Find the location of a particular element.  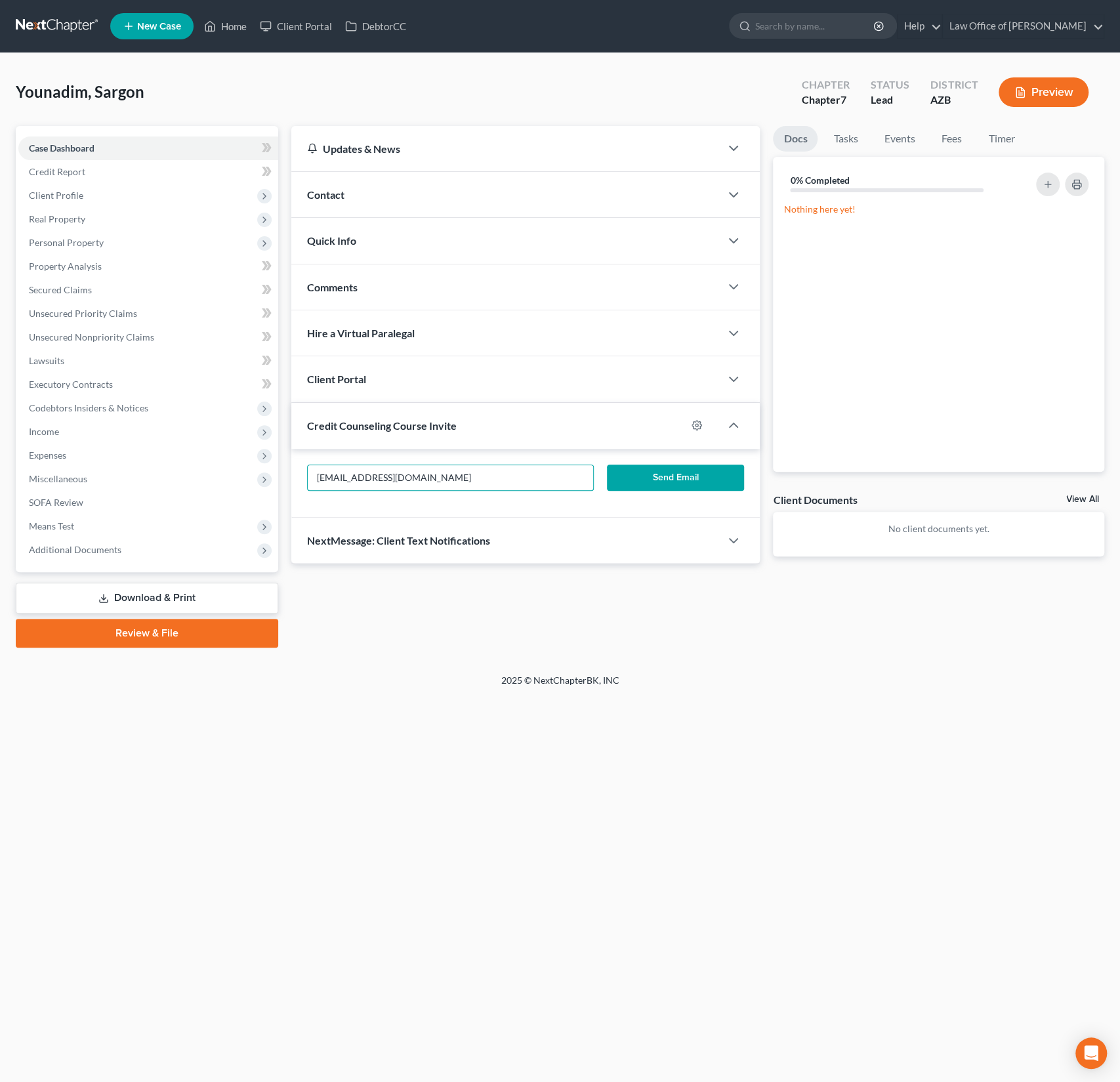

span: Lawsuits is located at coordinates (47, 360).